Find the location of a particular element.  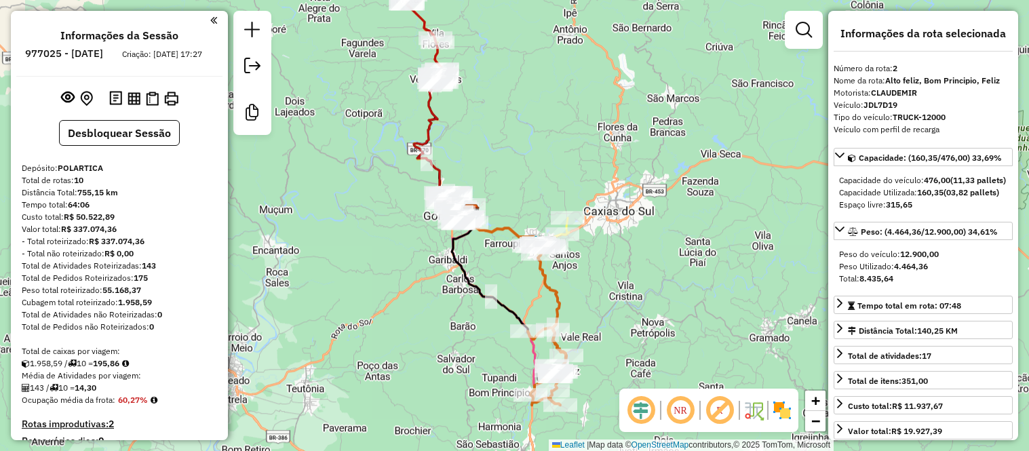

strong: TRUCK-12000 is located at coordinates (919, 117).